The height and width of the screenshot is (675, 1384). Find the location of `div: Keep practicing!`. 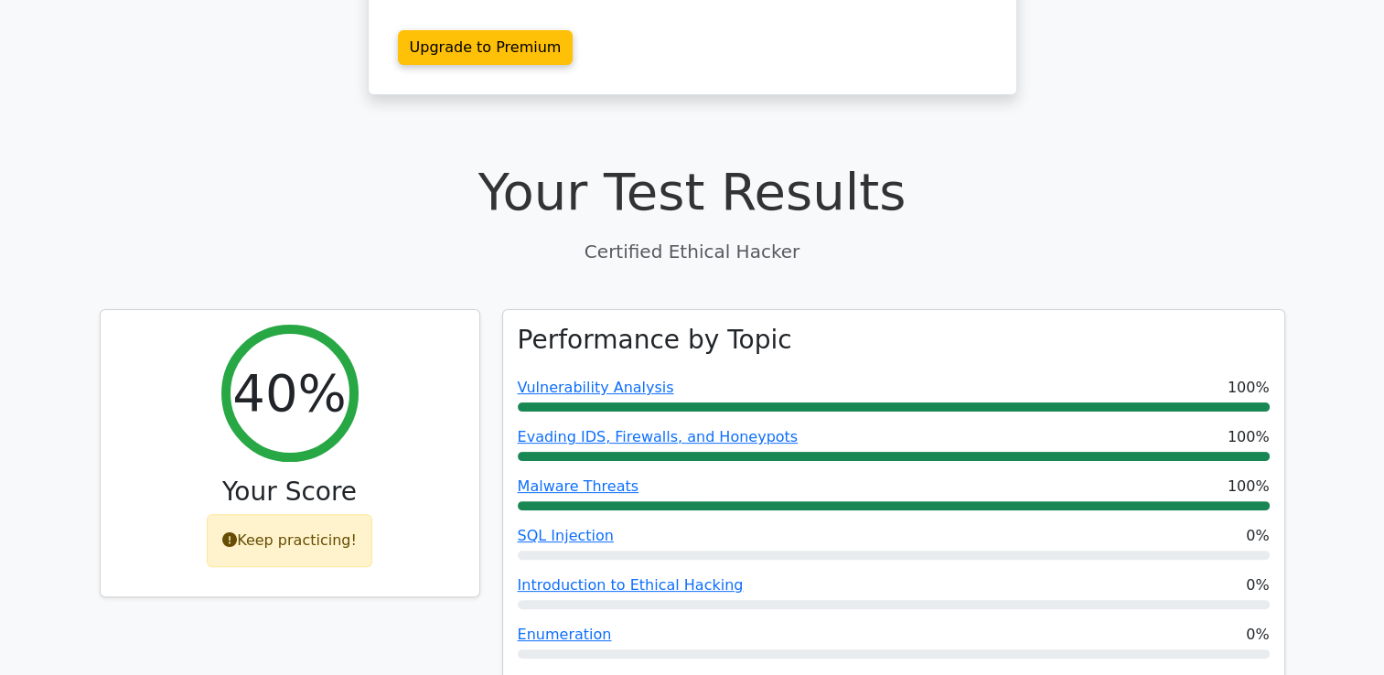

div: Keep practicing! is located at coordinates (289, 541).